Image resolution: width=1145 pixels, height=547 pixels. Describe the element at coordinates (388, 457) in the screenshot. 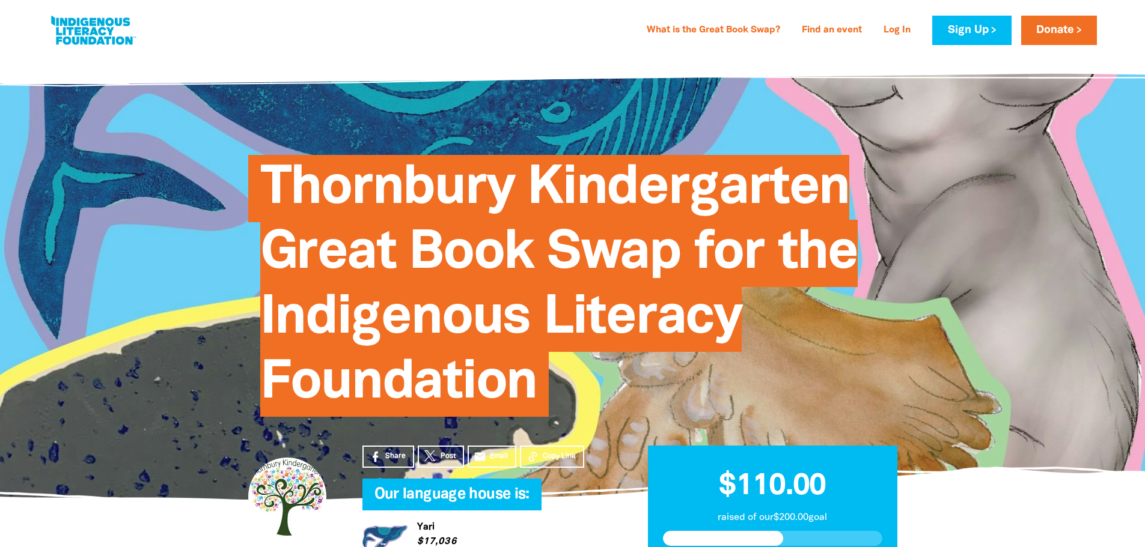

I see `a: Share` at that location.